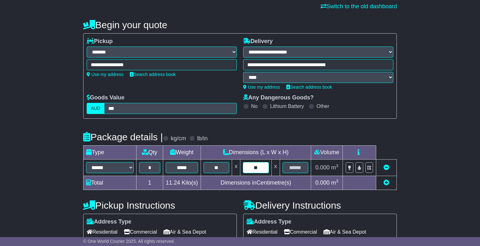 Image resolution: width=480 pixels, height=246 pixels. Describe the element at coordinates (160, 206) in the screenshot. I see `h4: Pickup Instructions` at that location.